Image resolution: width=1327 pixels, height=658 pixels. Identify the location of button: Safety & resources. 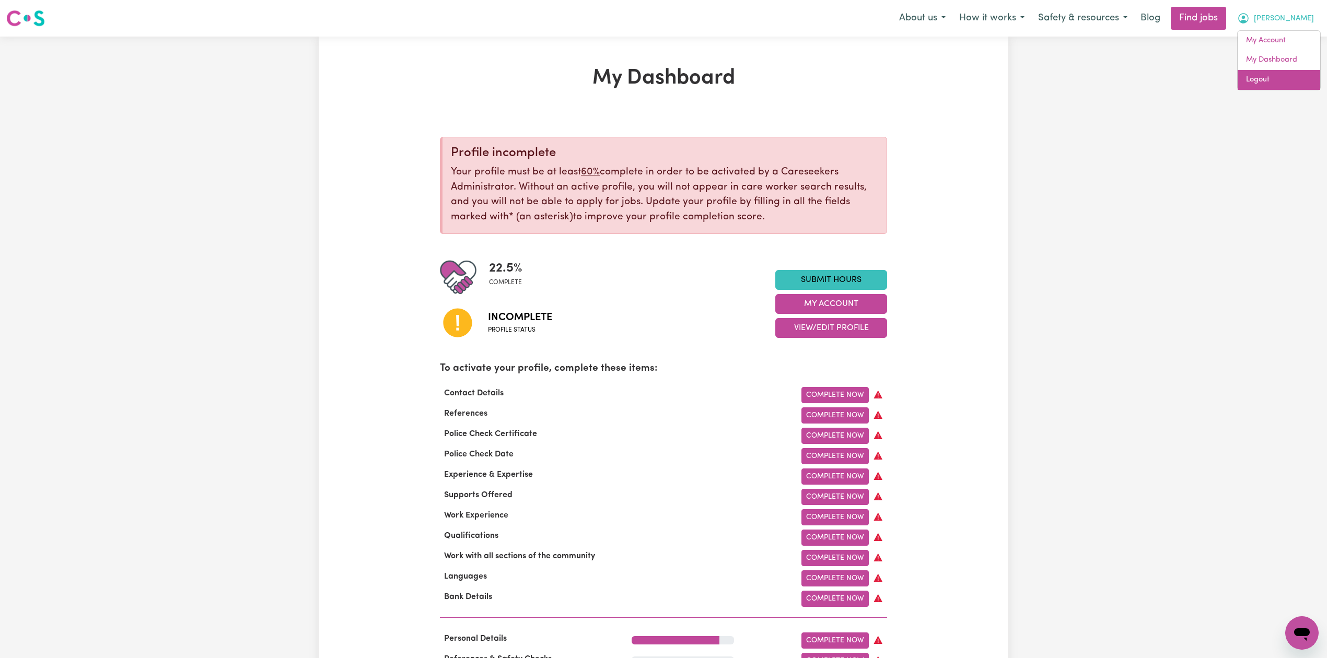
(1083, 18).